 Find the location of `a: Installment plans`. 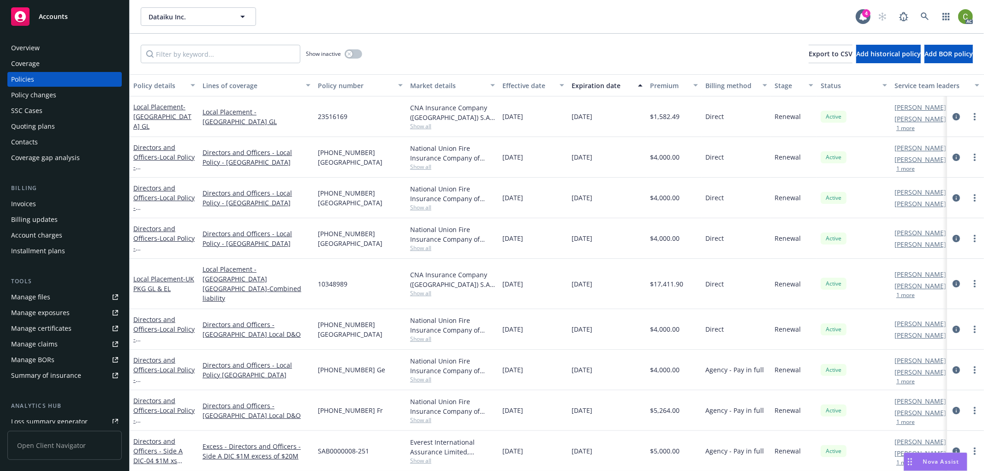

a: Installment plans is located at coordinates (65, 251).